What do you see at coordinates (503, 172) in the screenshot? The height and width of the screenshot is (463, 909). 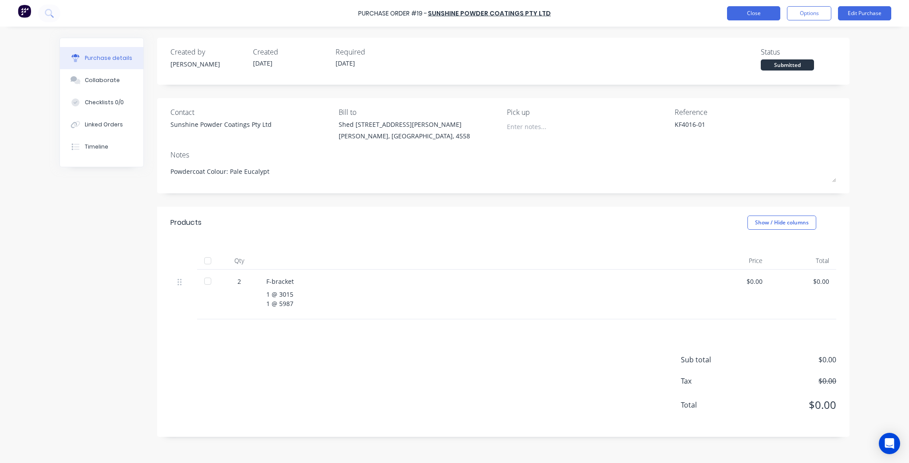 I see `textarea: Powdercoat Colour: Pale Eucalypt` at bounding box center [503, 172].